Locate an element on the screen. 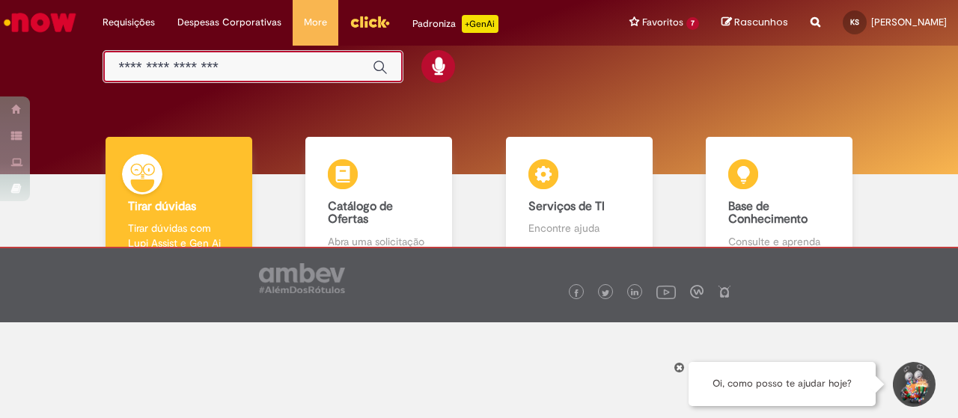 This screenshot has height=418, width=958. b: Catálogo de Ofertas is located at coordinates (360, 213).